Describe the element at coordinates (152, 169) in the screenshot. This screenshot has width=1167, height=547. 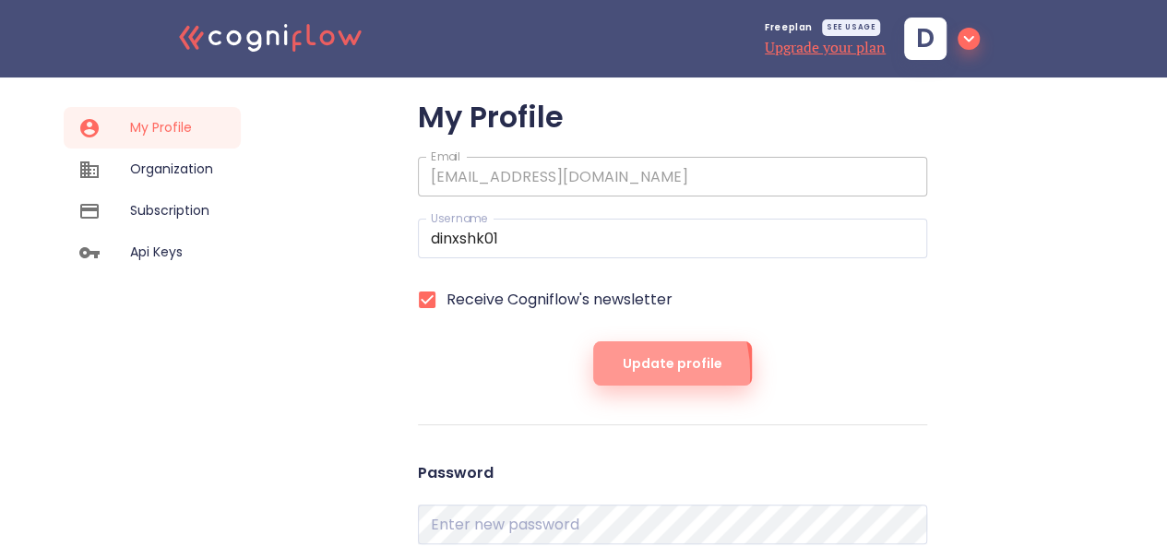
I see `div: Organization` at that location.